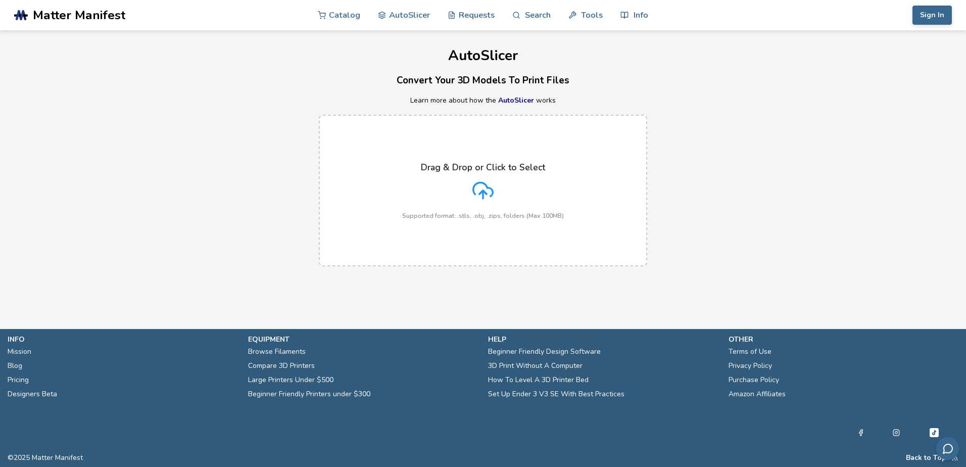  What do you see at coordinates (861, 433) in the screenshot?
I see `a: Facebook` at bounding box center [861, 433].